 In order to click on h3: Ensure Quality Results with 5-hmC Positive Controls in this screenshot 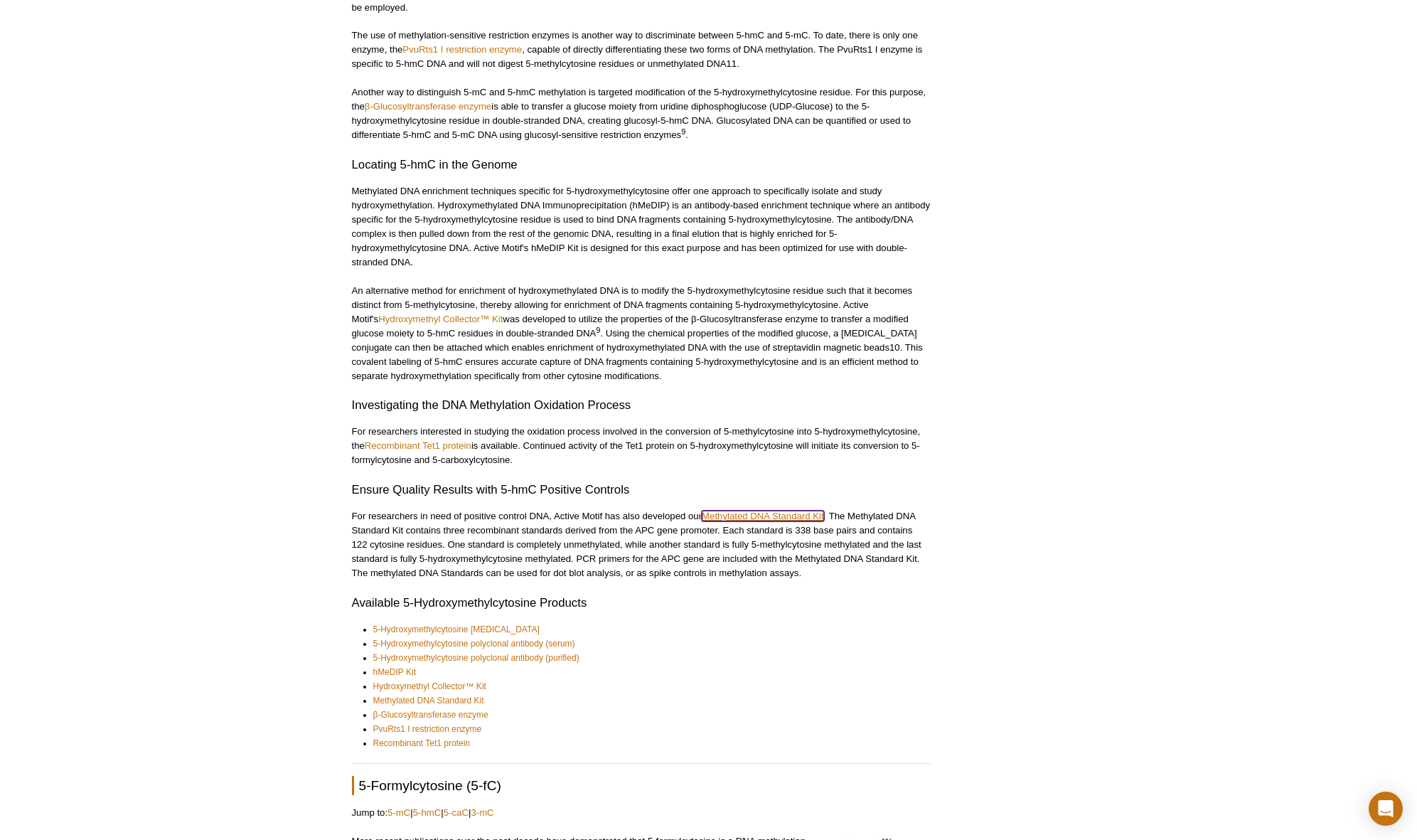, I will do `click(641, 490)`.